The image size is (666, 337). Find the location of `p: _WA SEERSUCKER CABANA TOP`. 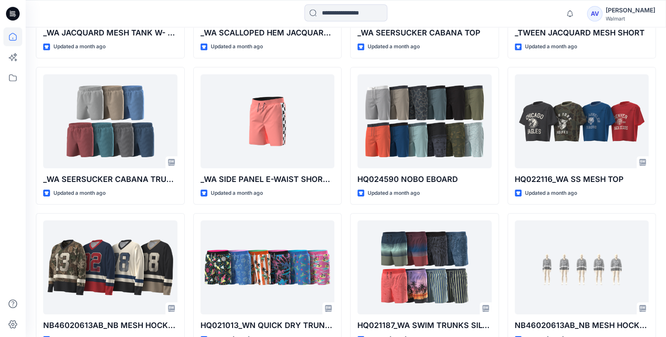

p: _WA SEERSUCKER CABANA TOP is located at coordinates (424, 33).